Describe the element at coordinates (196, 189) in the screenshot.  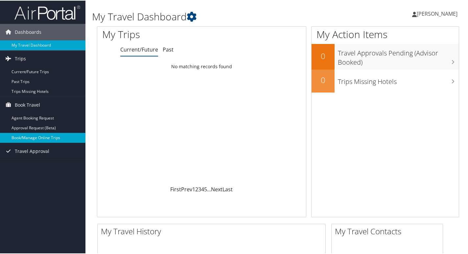
I see `a: 2` at that location.